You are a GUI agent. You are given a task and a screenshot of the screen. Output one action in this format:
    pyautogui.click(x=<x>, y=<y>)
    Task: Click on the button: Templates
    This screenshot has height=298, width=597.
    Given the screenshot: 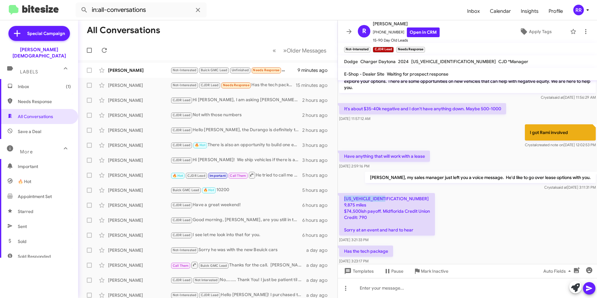 What is the action you would take?
    pyautogui.click(x=358, y=271)
    